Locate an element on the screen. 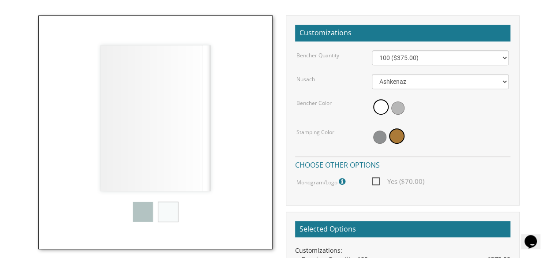  label: Bencher Color is located at coordinates (314, 103).